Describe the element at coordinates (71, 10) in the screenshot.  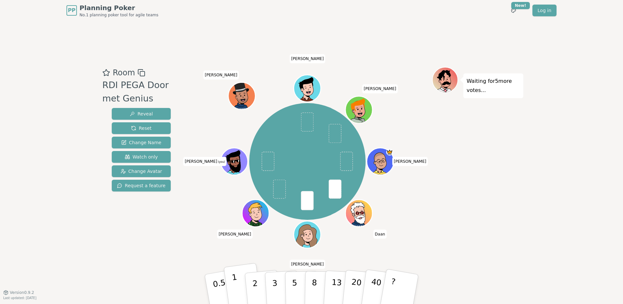
I see `span: PP` at that location.